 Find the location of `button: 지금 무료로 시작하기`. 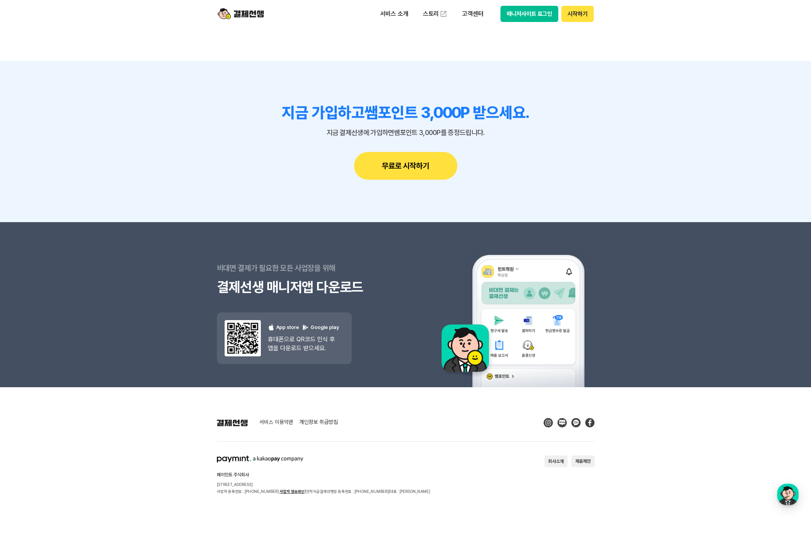

button: 지금 무료로 시작하기 is located at coordinates (406, 515).